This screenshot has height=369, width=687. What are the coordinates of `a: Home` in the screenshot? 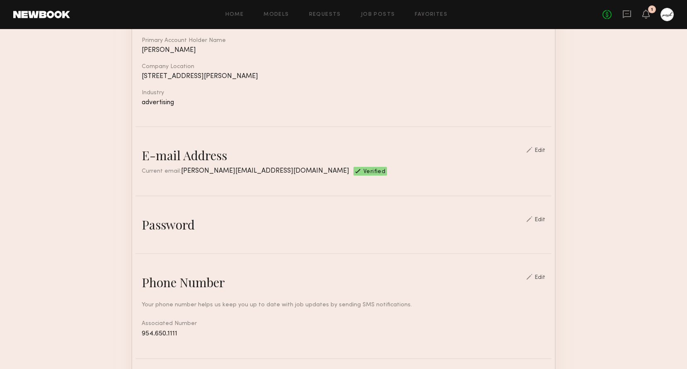 It's located at (235, 15).